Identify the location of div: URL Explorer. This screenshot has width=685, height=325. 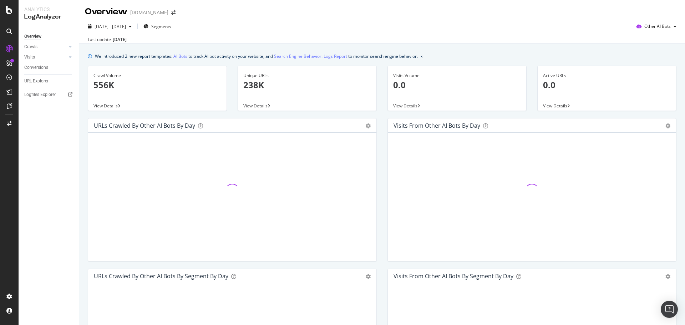
(36, 81).